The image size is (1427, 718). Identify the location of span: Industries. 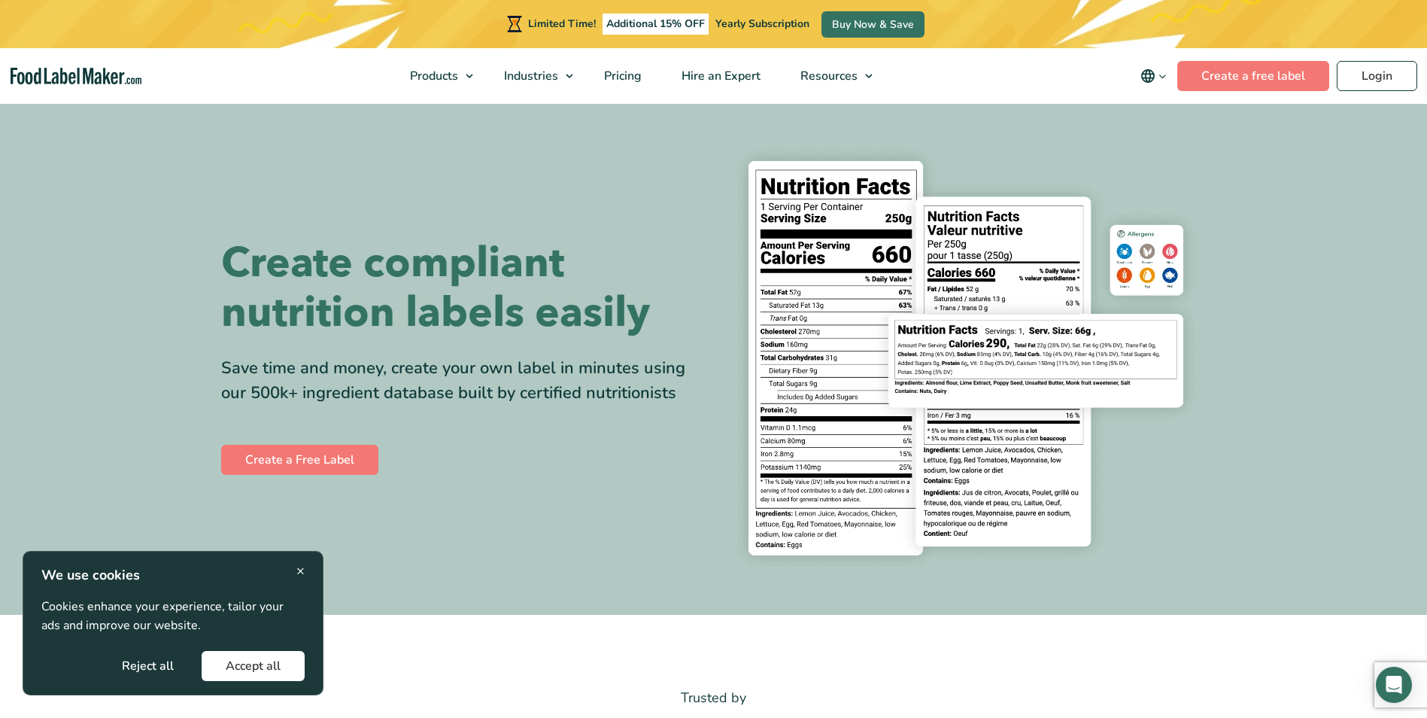
(530, 76).